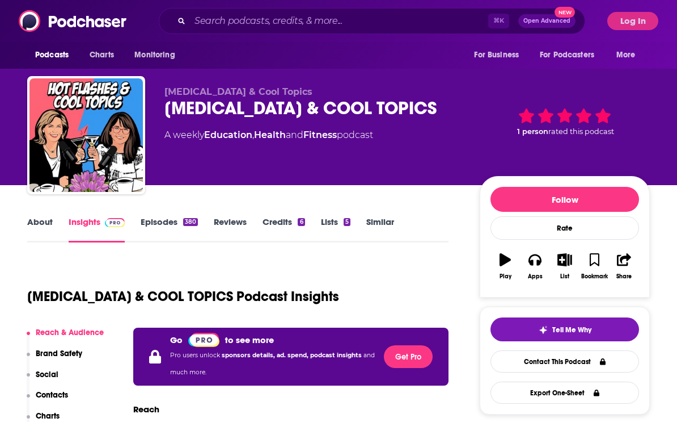  I want to click on div: 1 personrated this podcast, so click(565, 121).